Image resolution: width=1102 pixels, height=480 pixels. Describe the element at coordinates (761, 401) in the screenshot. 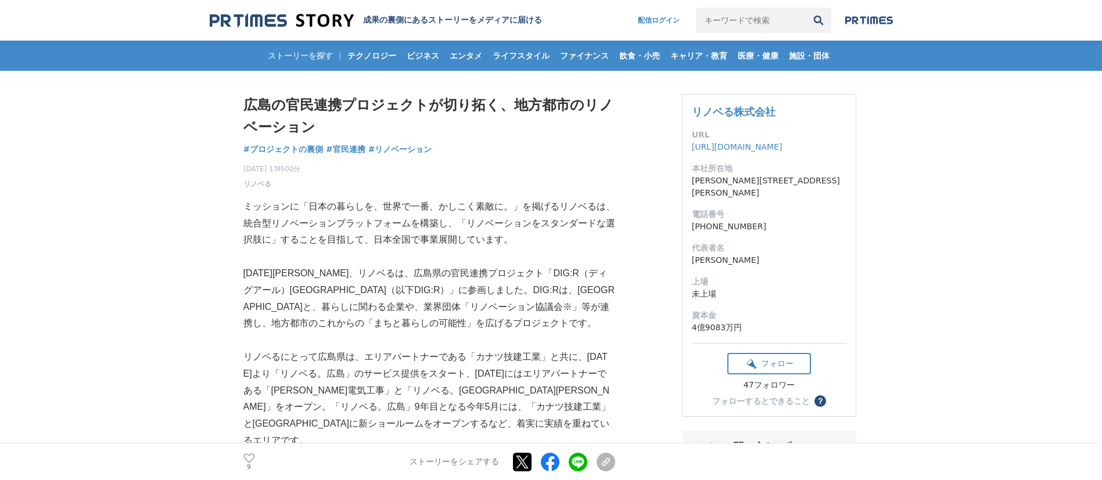

I see `div: フォローするとできること` at that location.